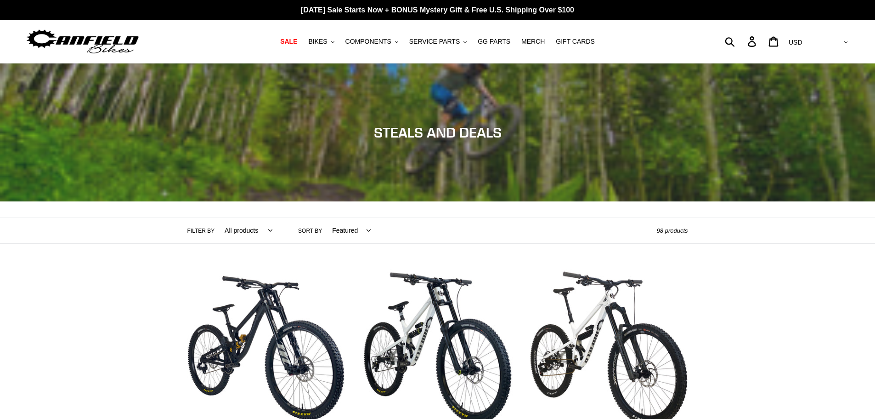 This screenshot has width=875, height=419. I want to click on button: COMPONENTS, so click(372, 41).